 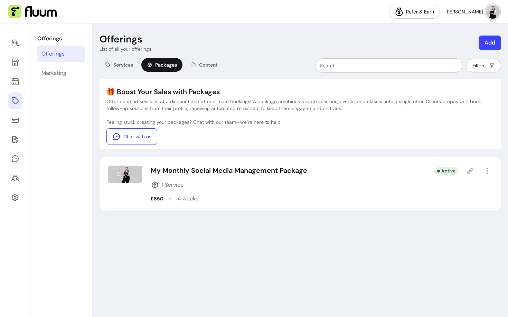 I want to click on a: Marketing, so click(x=61, y=73).